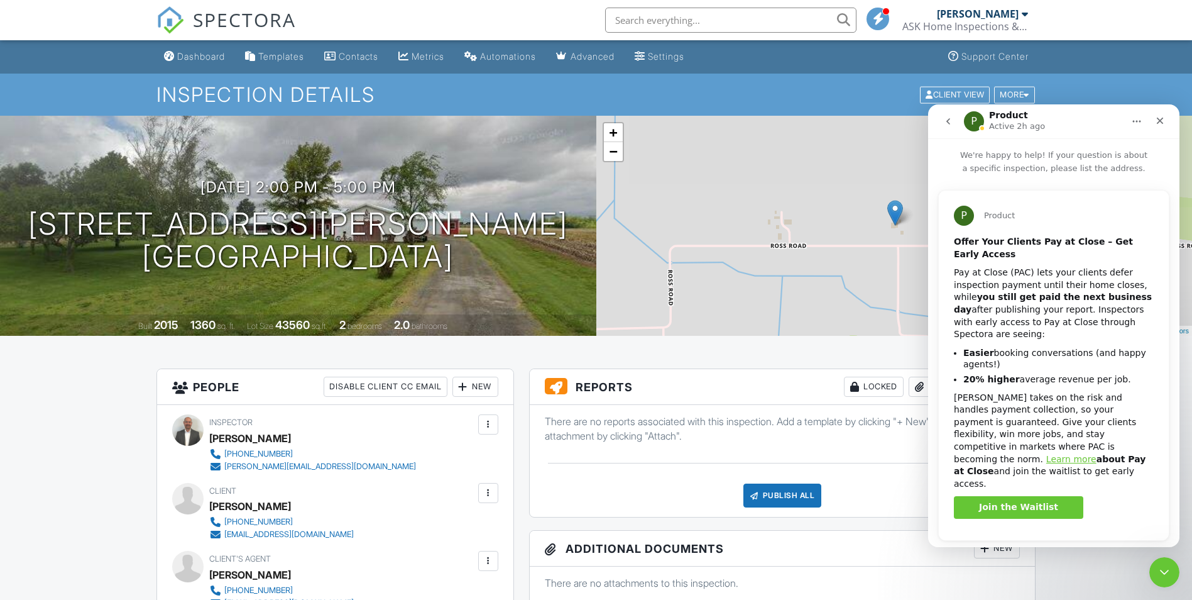 Image resolution: width=1192 pixels, height=600 pixels. What do you see at coordinates (365, 326) in the screenshot?
I see `span: bedrooms` at bounding box center [365, 326].